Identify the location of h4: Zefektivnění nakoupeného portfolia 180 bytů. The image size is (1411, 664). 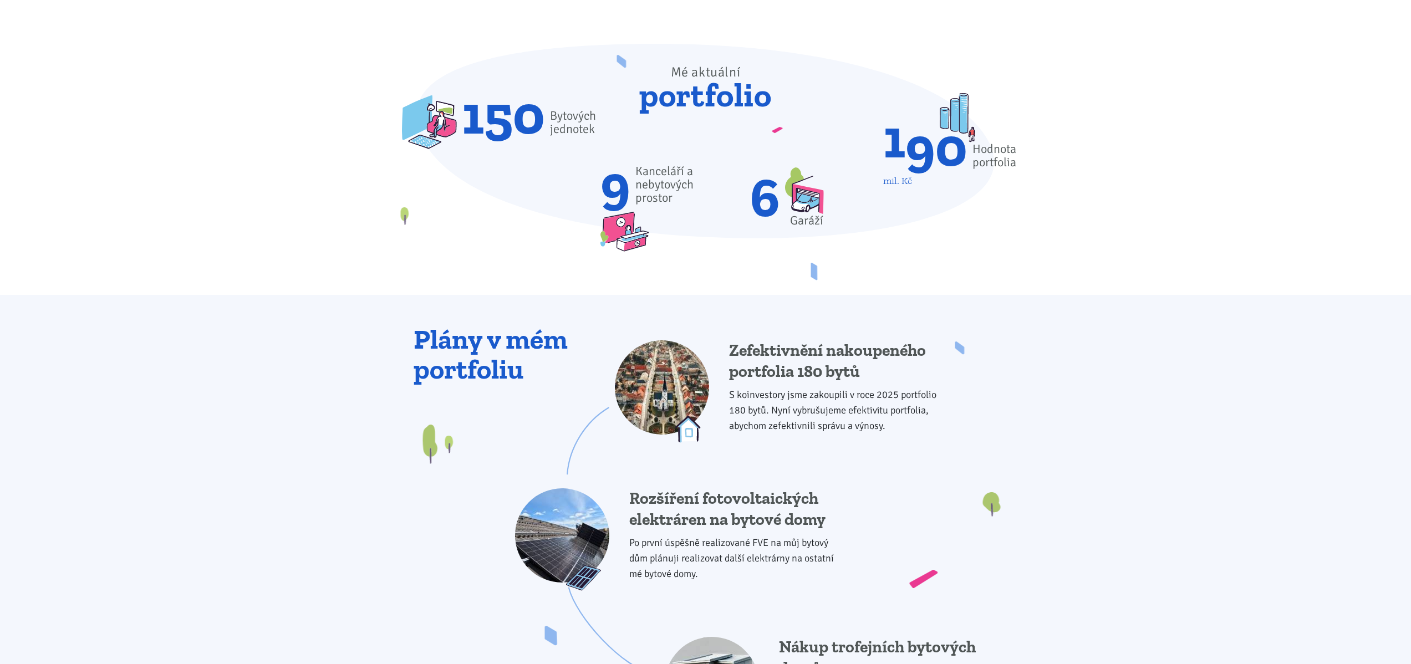
(838, 361).